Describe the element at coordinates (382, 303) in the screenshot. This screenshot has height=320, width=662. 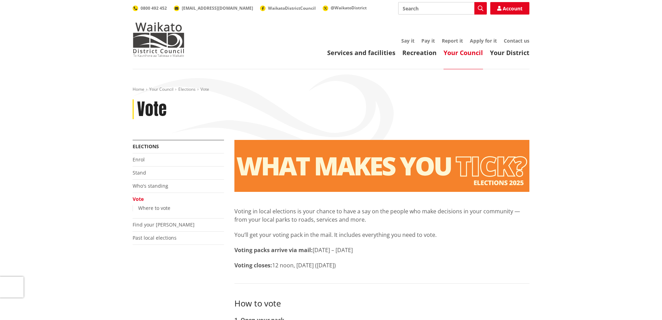
I see `h3: How to vote` at that location.